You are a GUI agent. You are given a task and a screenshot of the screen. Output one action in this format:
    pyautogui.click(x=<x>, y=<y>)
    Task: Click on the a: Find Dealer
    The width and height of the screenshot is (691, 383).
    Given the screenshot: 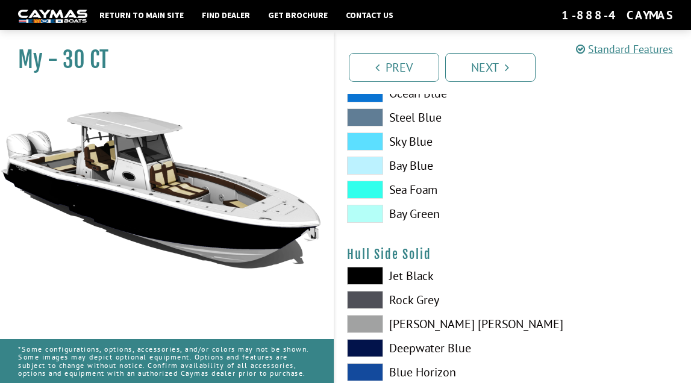 What is the action you would take?
    pyautogui.click(x=226, y=15)
    